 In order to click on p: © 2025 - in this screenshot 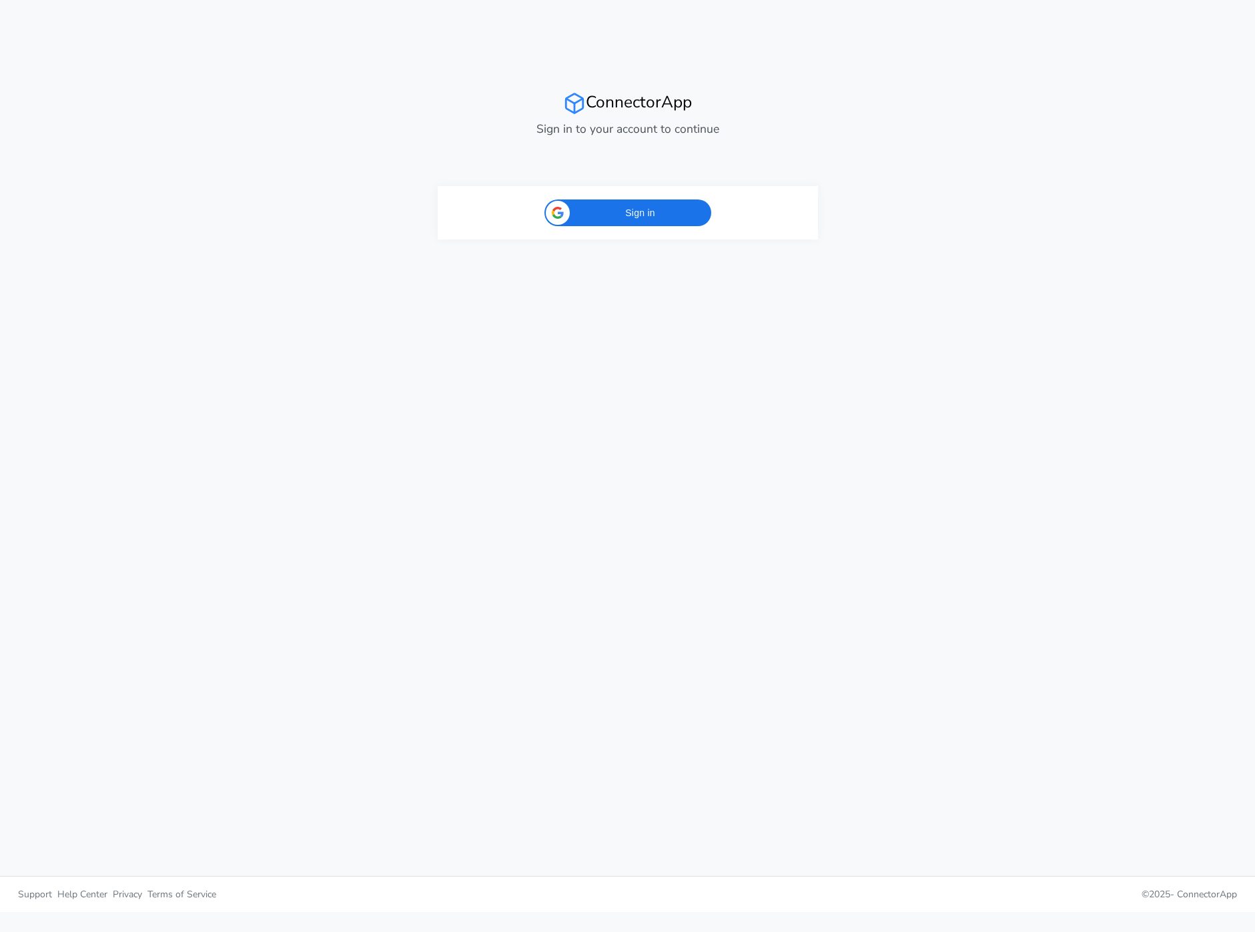, I will do `click(938, 894)`.